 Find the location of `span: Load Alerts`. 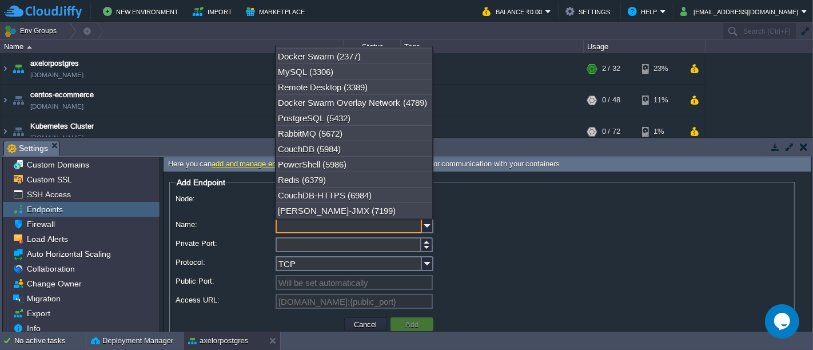

span: Load Alerts is located at coordinates (47, 239).